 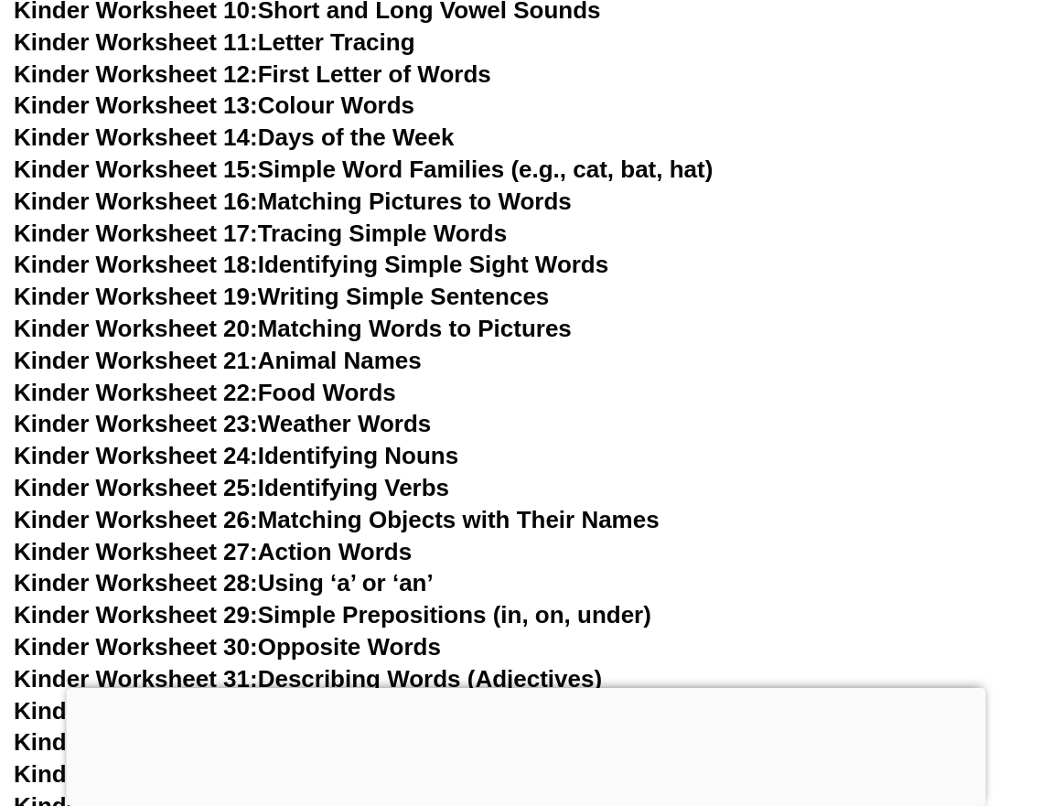 What do you see at coordinates (135, 296) in the screenshot?
I see `span: Kinder Worksheet 19:` at bounding box center [135, 296].